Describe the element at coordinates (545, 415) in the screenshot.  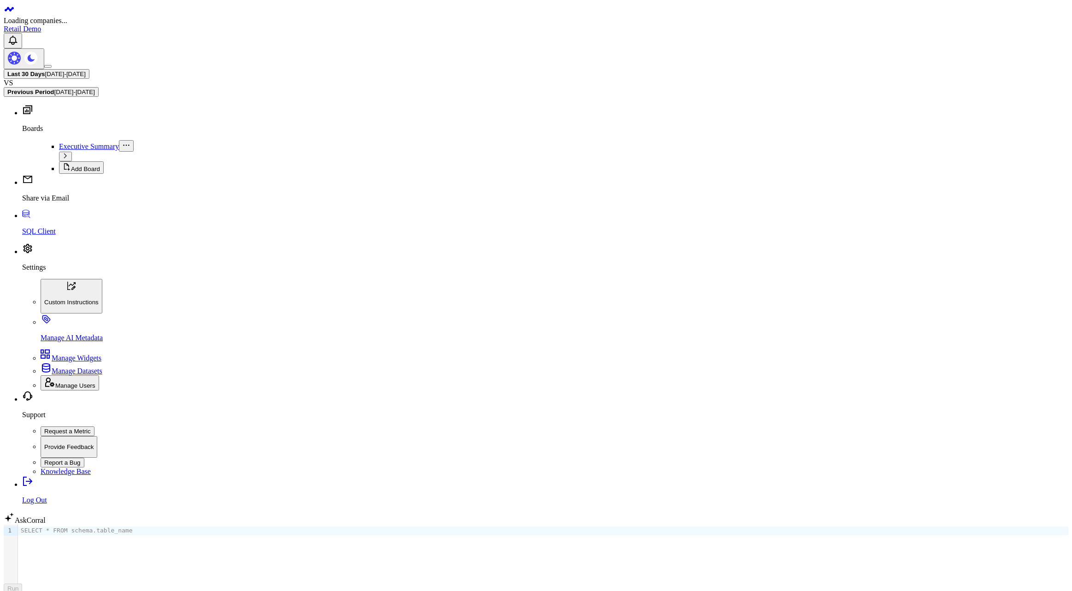
I see `p: Support` at that location.